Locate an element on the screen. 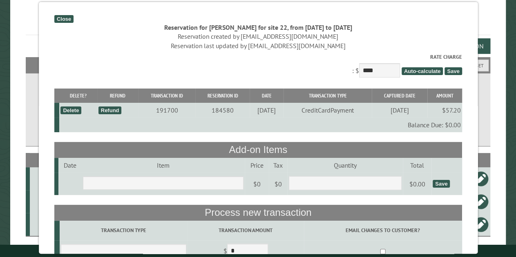 The image size is (516, 257). td: CreditCardPayment is located at coordinates (328, 110).